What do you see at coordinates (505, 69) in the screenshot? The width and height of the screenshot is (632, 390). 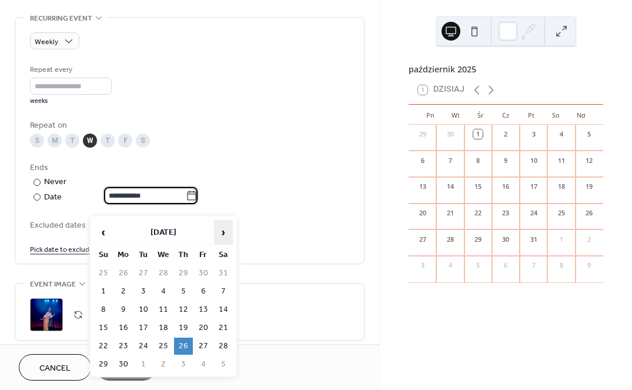 I see `div: październik 2025` at bounding box center [505, 69].